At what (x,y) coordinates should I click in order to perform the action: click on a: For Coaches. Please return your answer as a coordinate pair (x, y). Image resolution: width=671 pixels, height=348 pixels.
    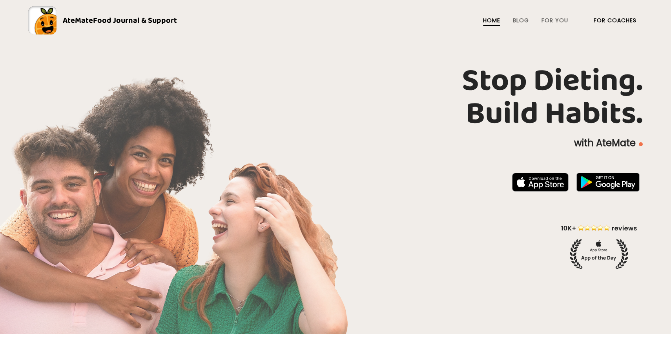
    Looking at the image, I should click on (615, 20).